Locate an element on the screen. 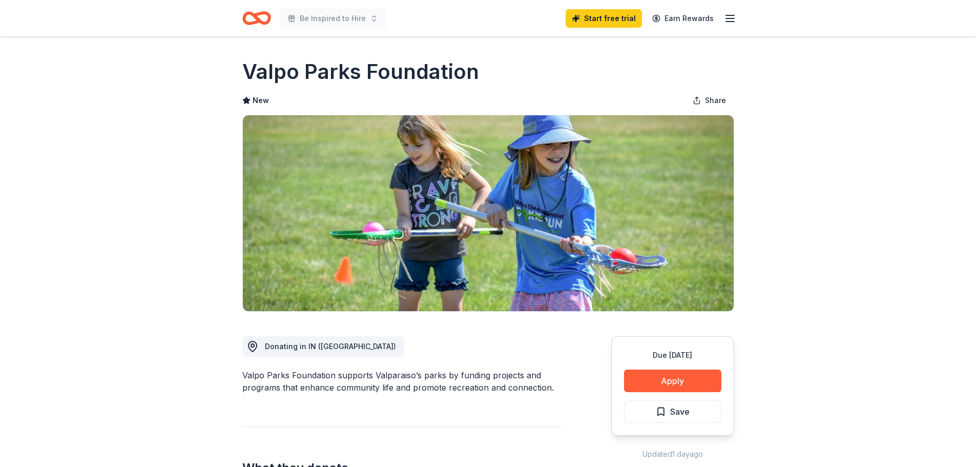 Image resolution: width=976 pixels, height=467 pixels. a: Start free trial is located at coordinates (603, 18).